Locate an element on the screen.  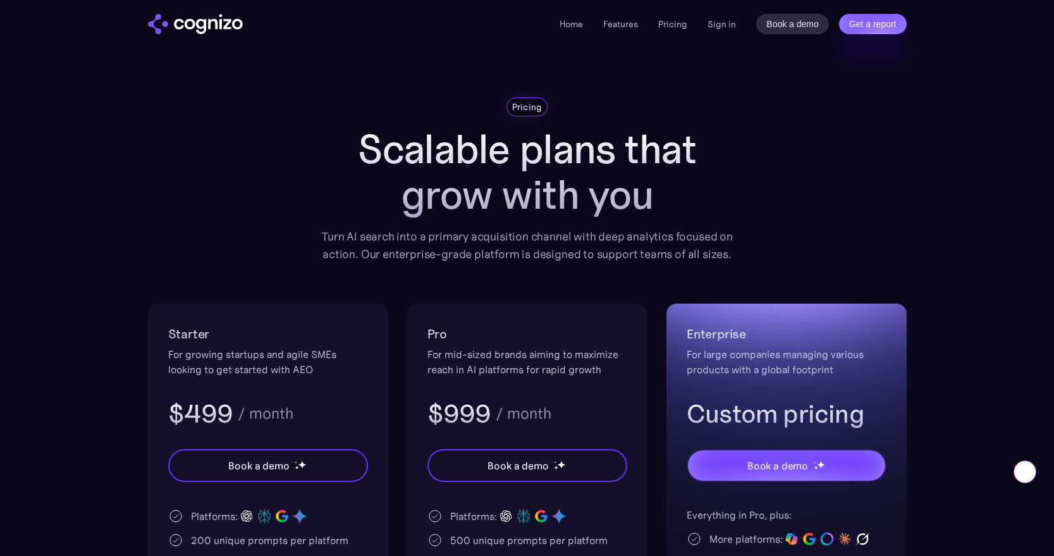
a: Pricing is located at coordinates (673, 24).